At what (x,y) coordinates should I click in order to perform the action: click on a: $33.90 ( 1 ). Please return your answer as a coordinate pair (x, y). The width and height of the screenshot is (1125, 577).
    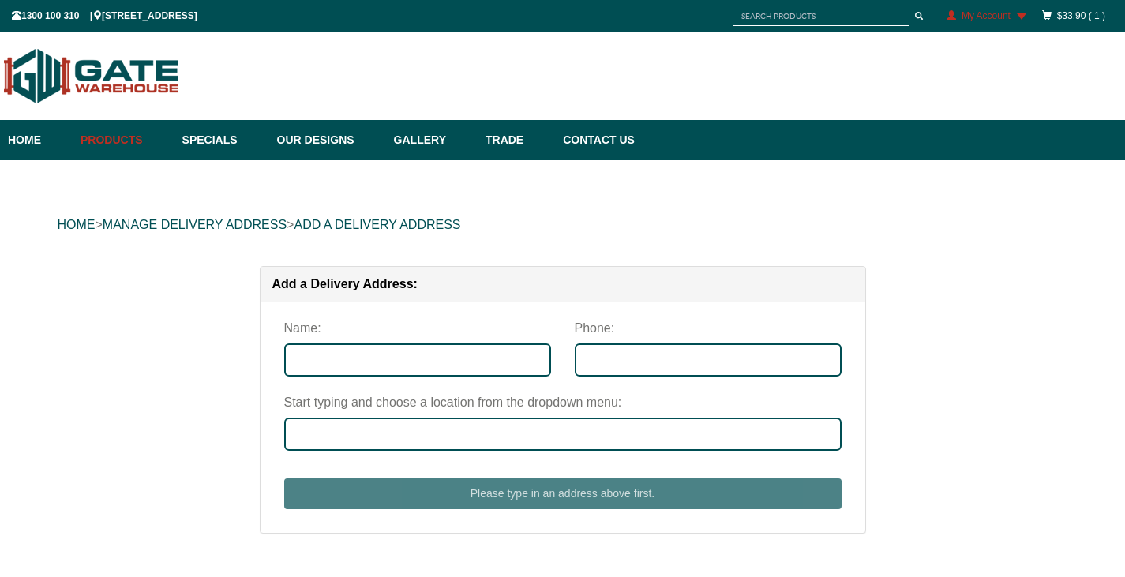
    Looking at the image, I should click on (1081, 16).